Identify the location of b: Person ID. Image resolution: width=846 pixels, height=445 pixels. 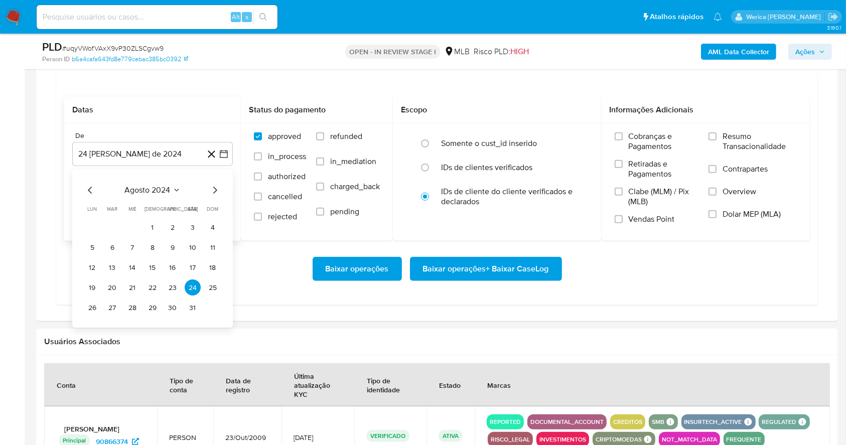
(56, 59).